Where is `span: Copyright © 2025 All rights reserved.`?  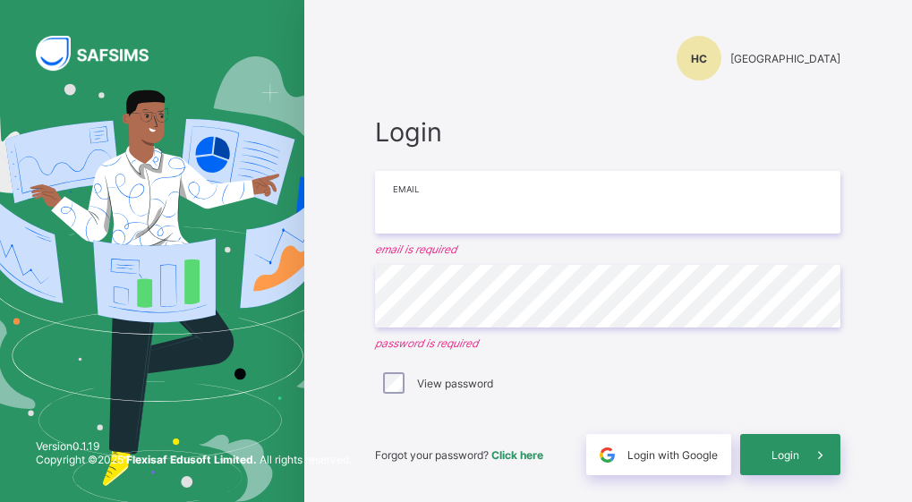
span: Copyright © 2025 All rights reserved. is located at coordinates (193, 459).